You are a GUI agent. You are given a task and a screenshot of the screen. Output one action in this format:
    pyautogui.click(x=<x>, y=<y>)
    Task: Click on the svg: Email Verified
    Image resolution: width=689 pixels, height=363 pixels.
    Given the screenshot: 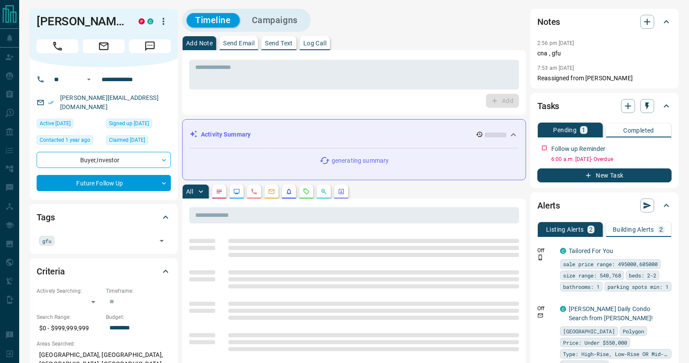 What is the action you would take?
    pyautogui.click(x=51, y=102)
    